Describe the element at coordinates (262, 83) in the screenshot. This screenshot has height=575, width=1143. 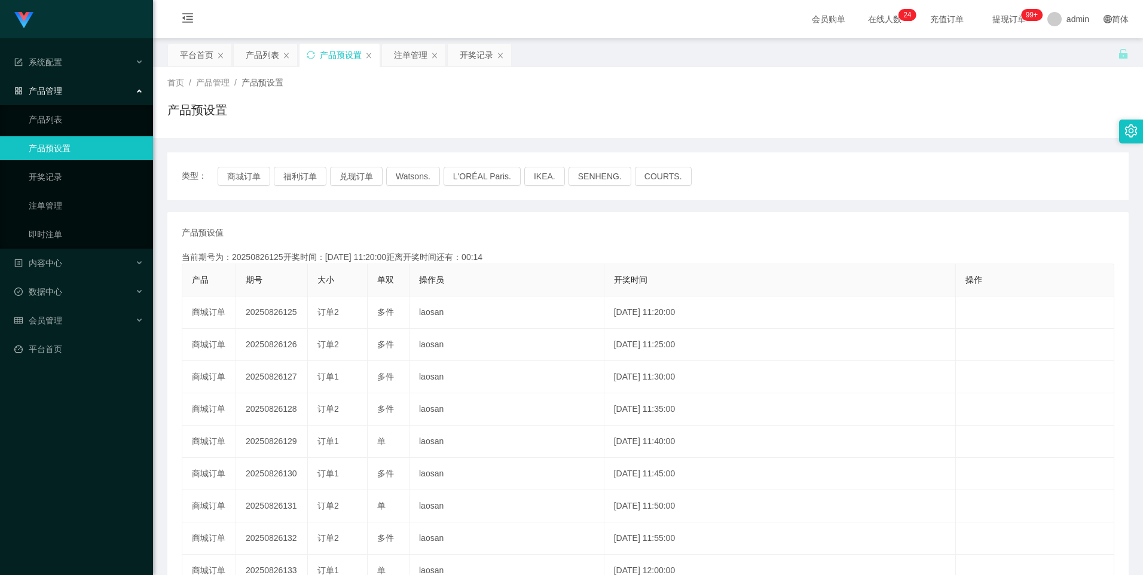
I see `span: 产品预设置` at that location.